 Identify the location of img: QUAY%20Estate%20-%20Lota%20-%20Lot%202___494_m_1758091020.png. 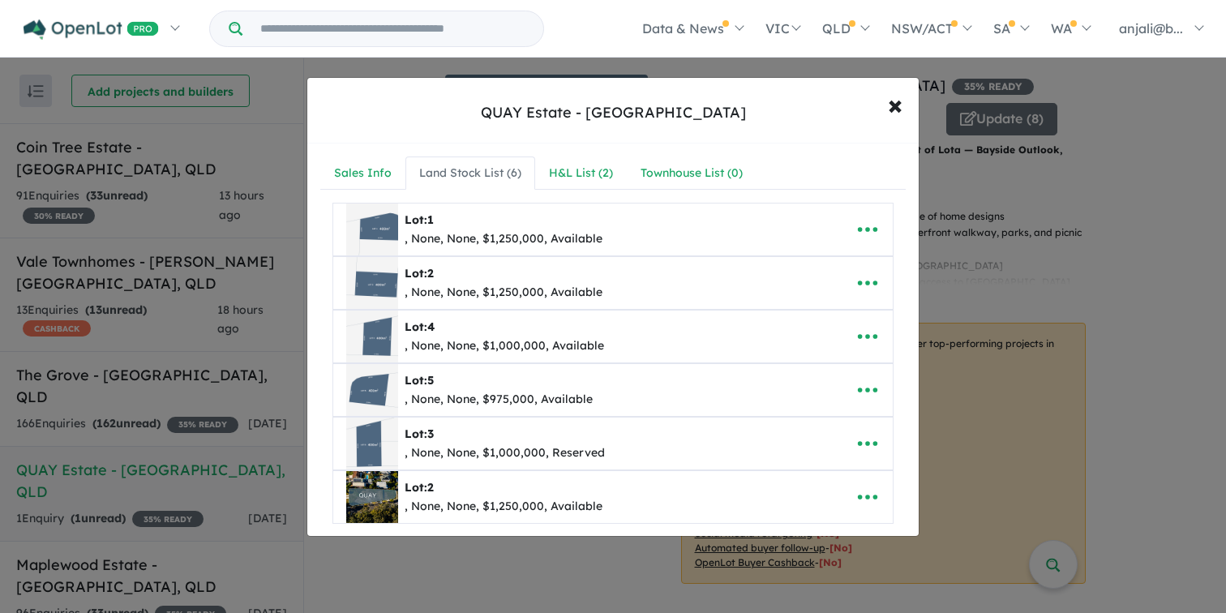
(372, 283).